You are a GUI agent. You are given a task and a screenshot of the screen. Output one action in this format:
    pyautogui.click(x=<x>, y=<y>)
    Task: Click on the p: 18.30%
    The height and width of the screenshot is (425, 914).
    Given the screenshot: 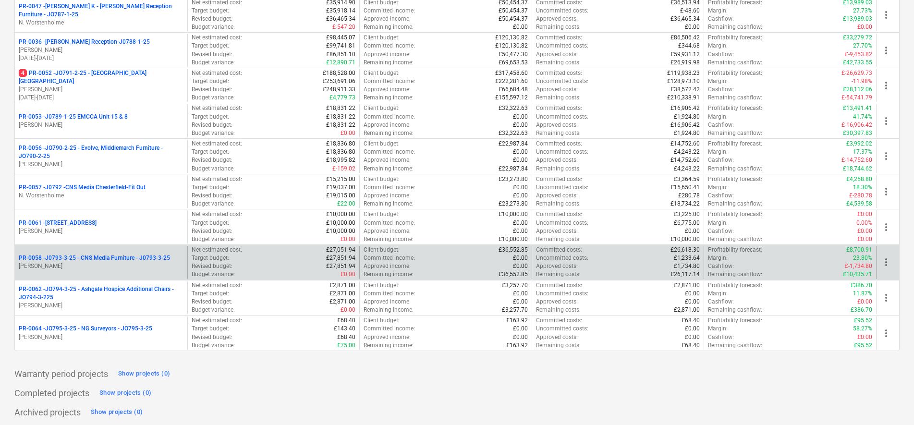 What is the action you would take?
    pyautogui.click(x=863, y=187)
    